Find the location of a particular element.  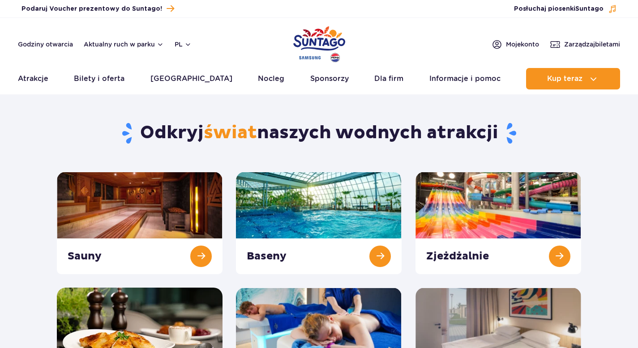

a: Podaruj Voucher prezentowy do Suntago! is located at coordinates (98, 9).